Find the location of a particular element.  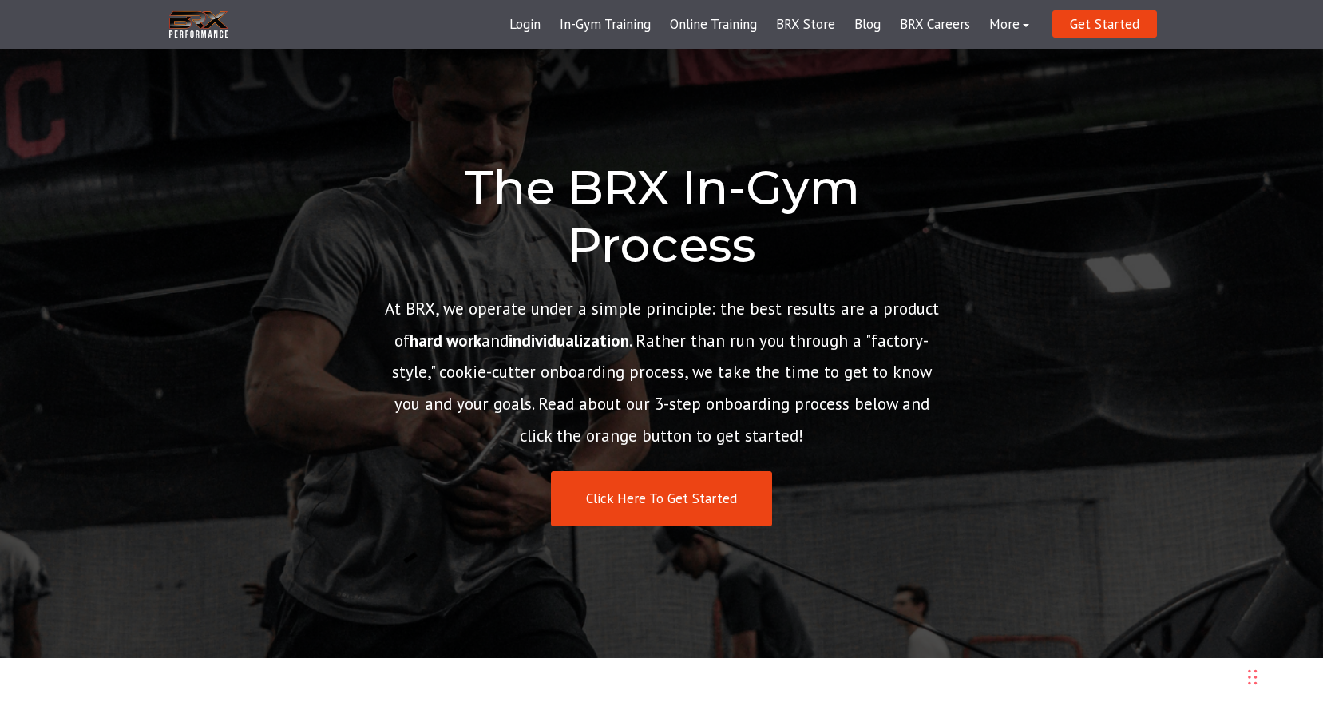

a: BRX Store is located at coordinates (806, 25).